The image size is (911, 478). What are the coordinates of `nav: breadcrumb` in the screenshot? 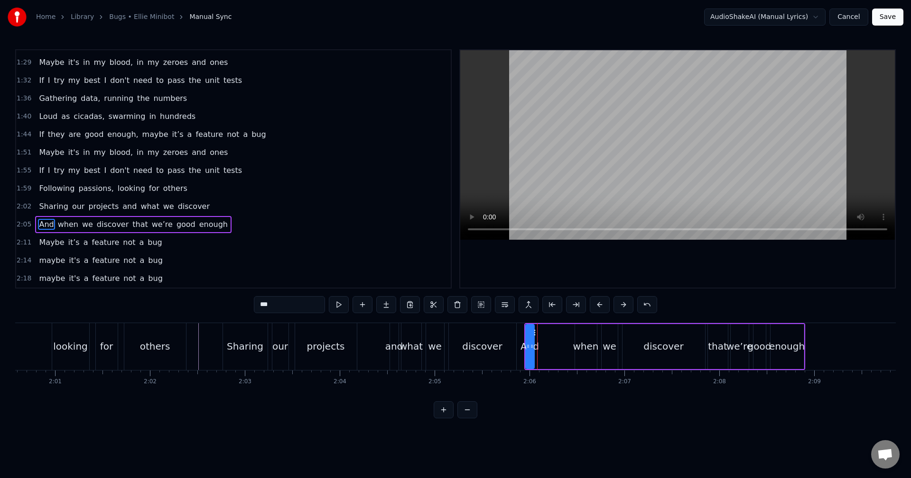 It's located at (134, 17).